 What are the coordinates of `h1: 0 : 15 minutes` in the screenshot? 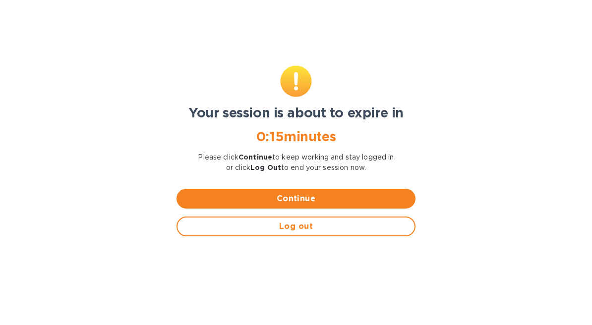 It's located at (296, 137).